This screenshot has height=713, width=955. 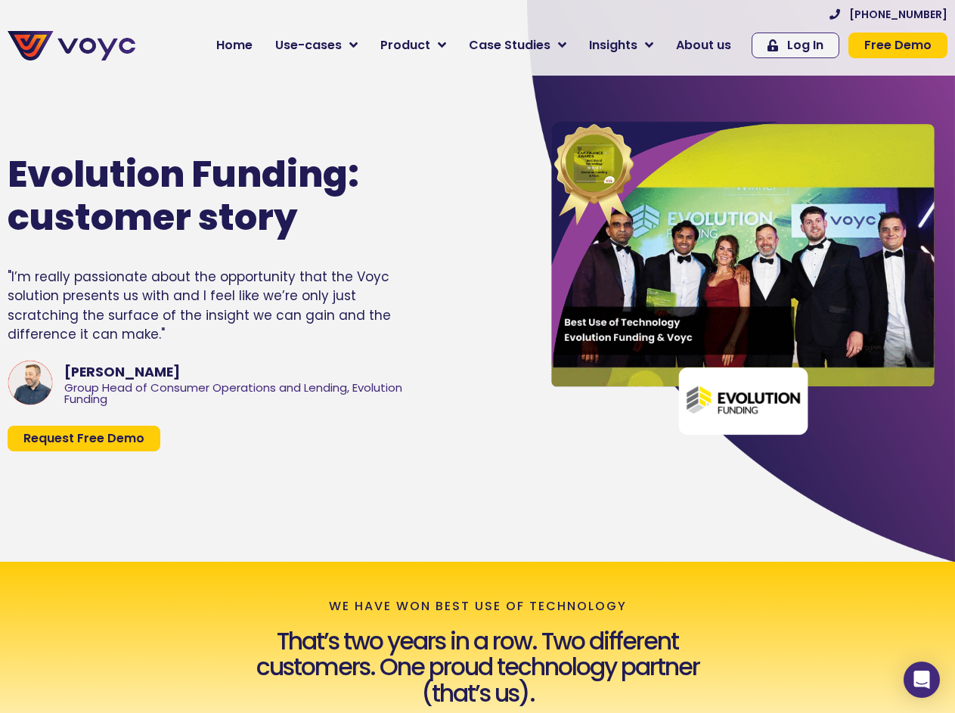 What do you see at coordinates (478, 668) in the screenshot?
I see `h2: That’s two years in a row. Two different customers. One proud technology partner (that’s us).` at bounding box center [478, 668].